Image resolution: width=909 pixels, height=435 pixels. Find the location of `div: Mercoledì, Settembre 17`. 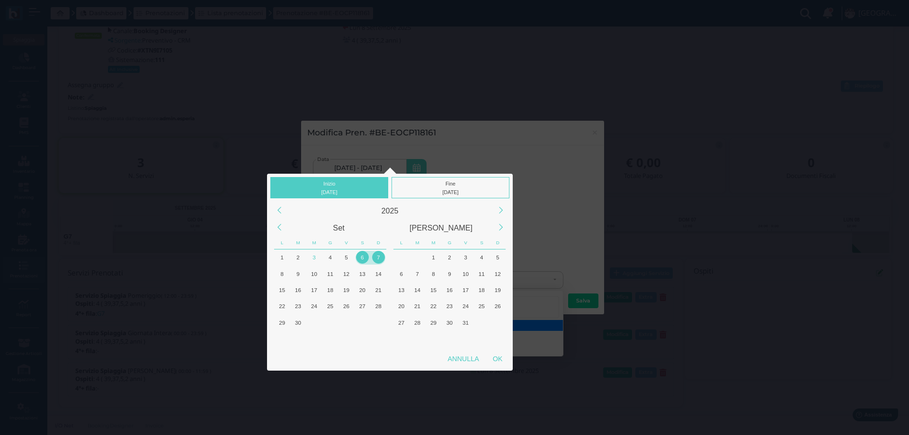

div: Mercoledì, Settembre 17 is located at coordinates (314, 290).